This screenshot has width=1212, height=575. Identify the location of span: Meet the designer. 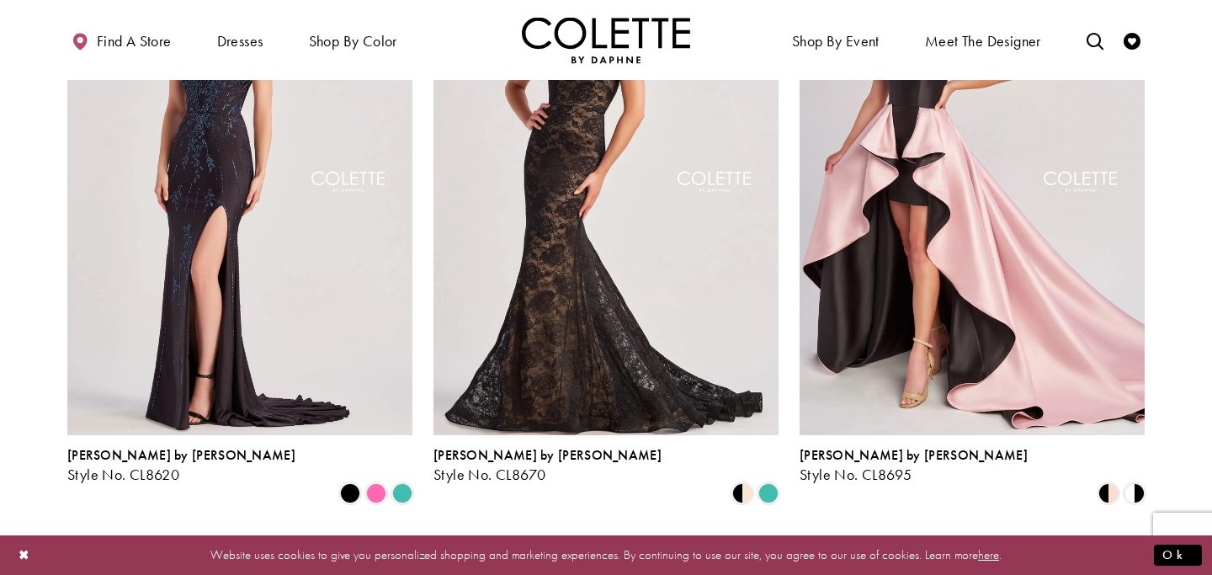
(983, 41).